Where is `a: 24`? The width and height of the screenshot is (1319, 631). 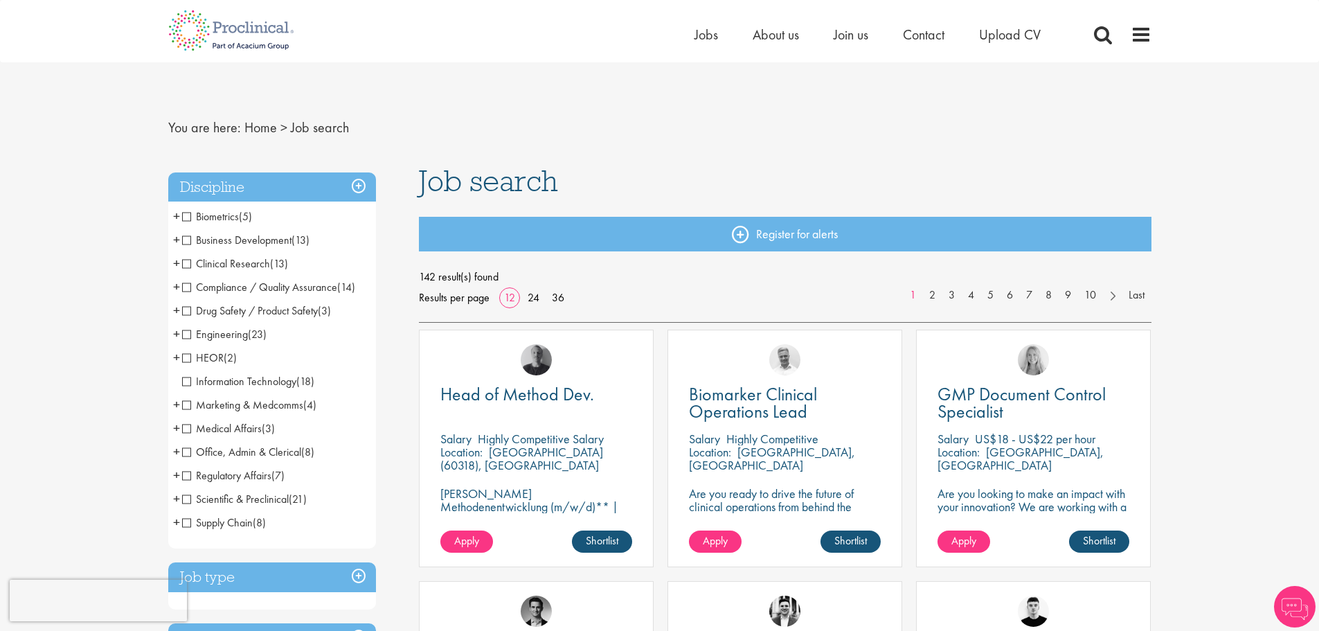
a: 24 is located at coordinates (533, 297).